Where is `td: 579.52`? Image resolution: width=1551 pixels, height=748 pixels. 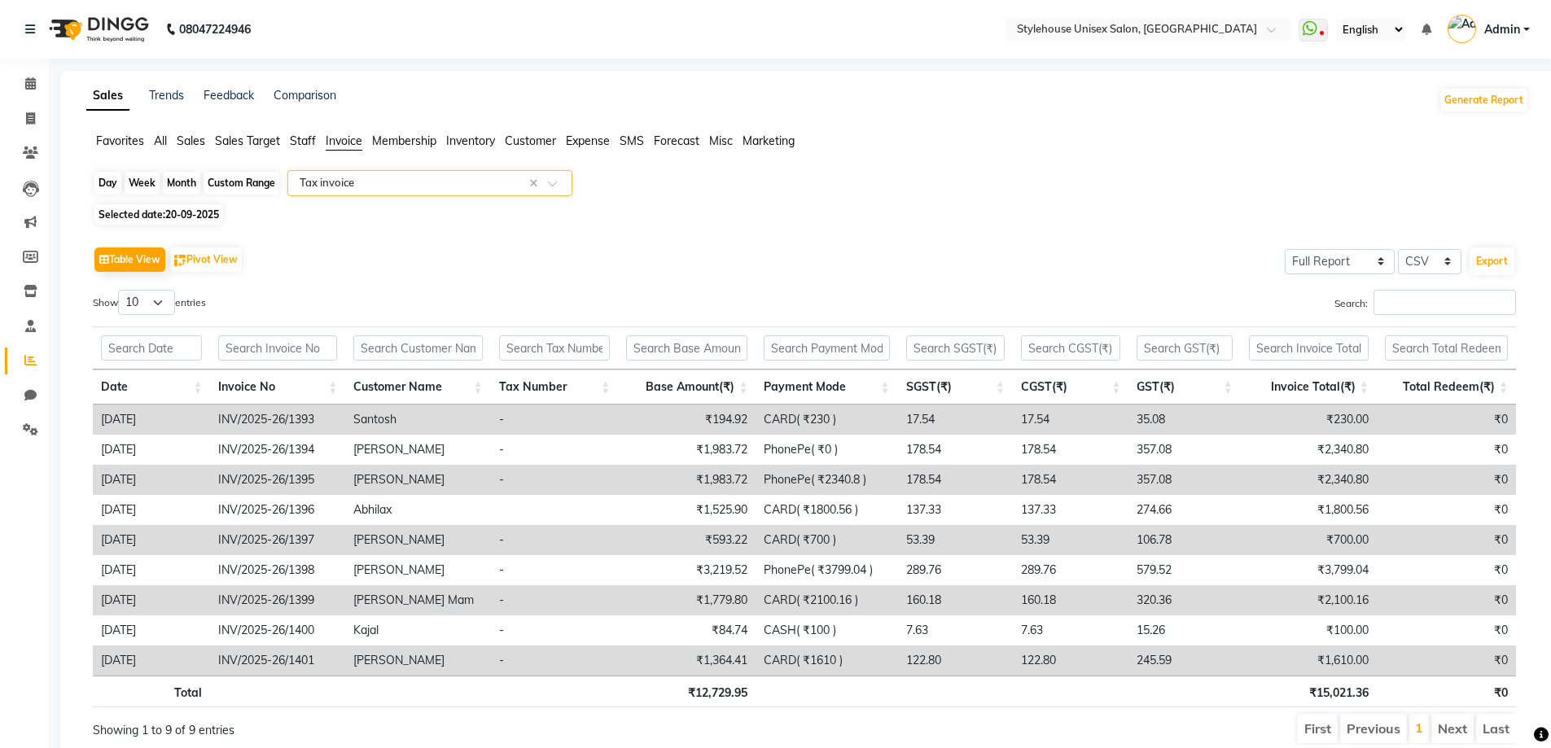
td: 579.52 is located at coordinates (1184, 570).